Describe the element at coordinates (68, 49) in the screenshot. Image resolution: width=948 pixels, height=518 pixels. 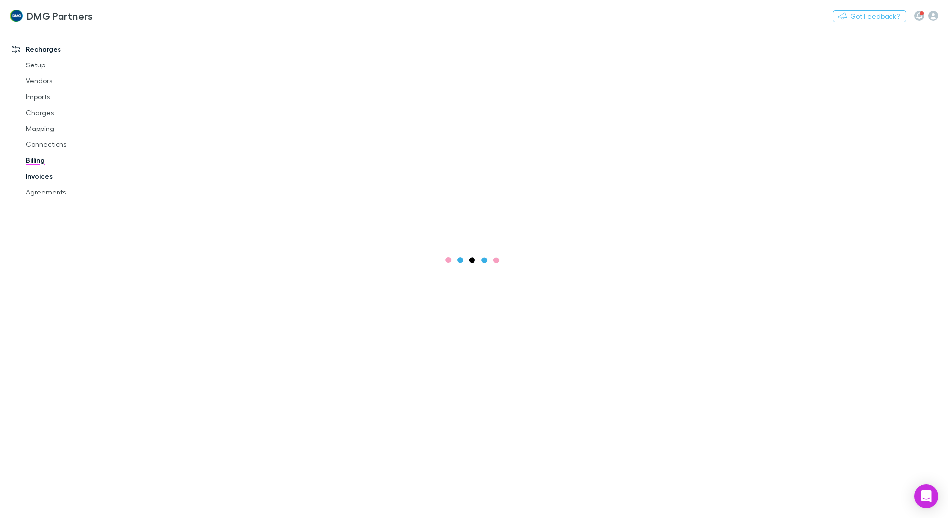
I see `a: Recharges` at that location.